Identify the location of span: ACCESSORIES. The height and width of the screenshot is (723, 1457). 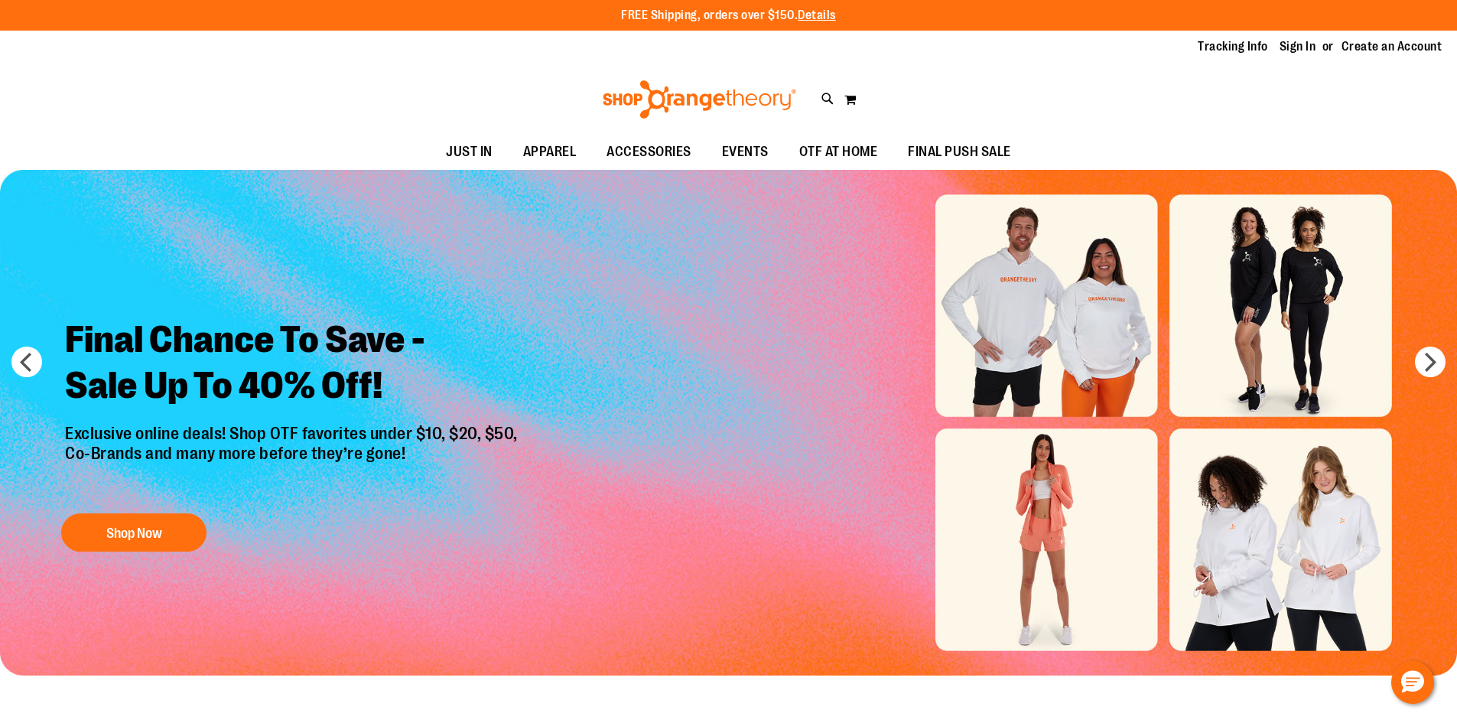
(649, 151).